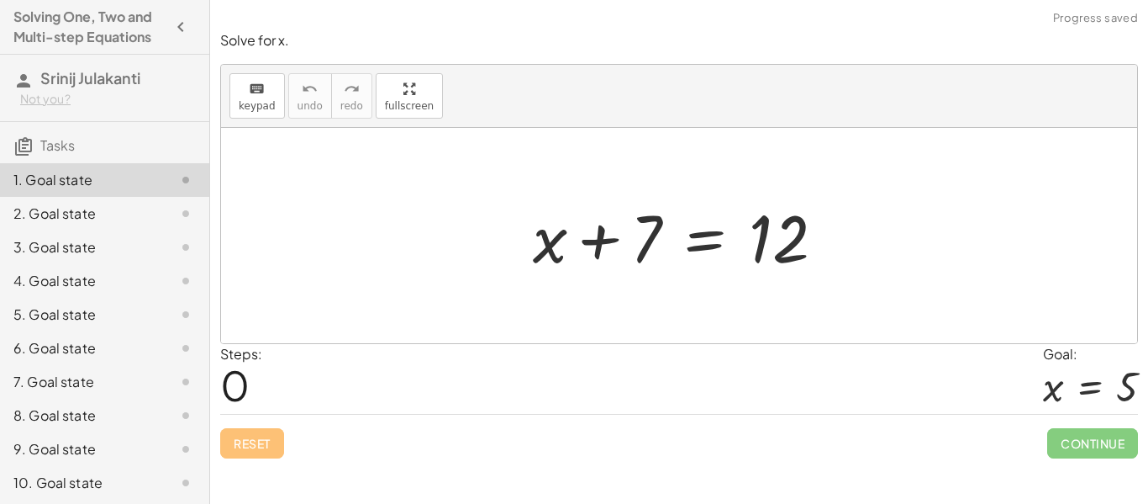  Describe the element at coordinates (81, 382) in the screenshot. I see `div: 7. Goal state` at that location.